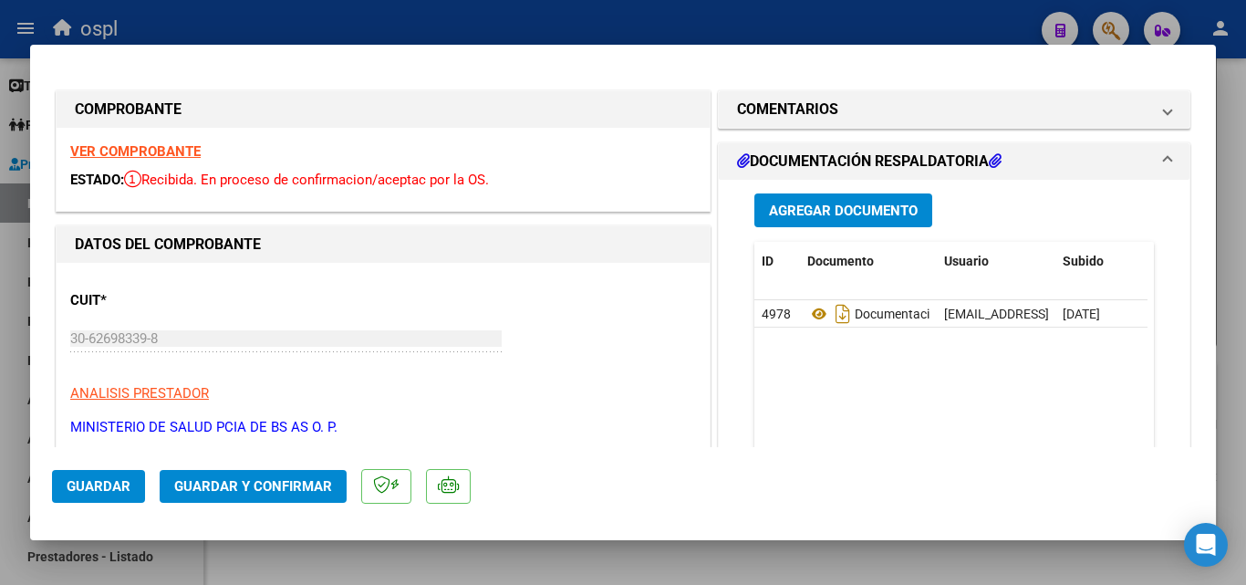  What do you see at coordinates (919, 314) in the screenshot?
I see `span: Documentación Respaldatoria.` at bounding box center [919, 314].